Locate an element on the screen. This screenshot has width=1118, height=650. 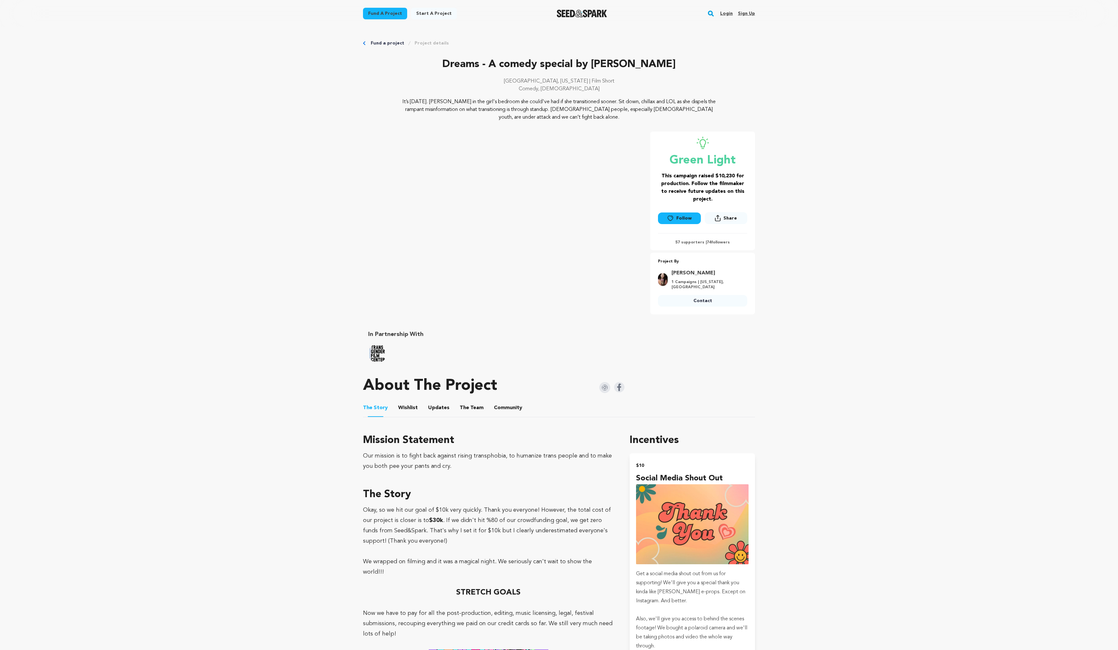
span: Updates is located at coordinates (439, 408).